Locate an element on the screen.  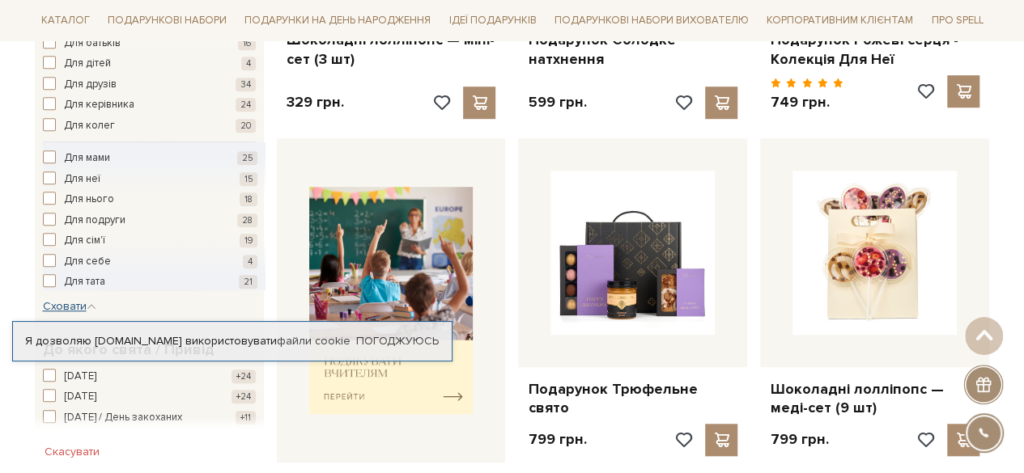
span: 25 is located at coordinates (247, 158).